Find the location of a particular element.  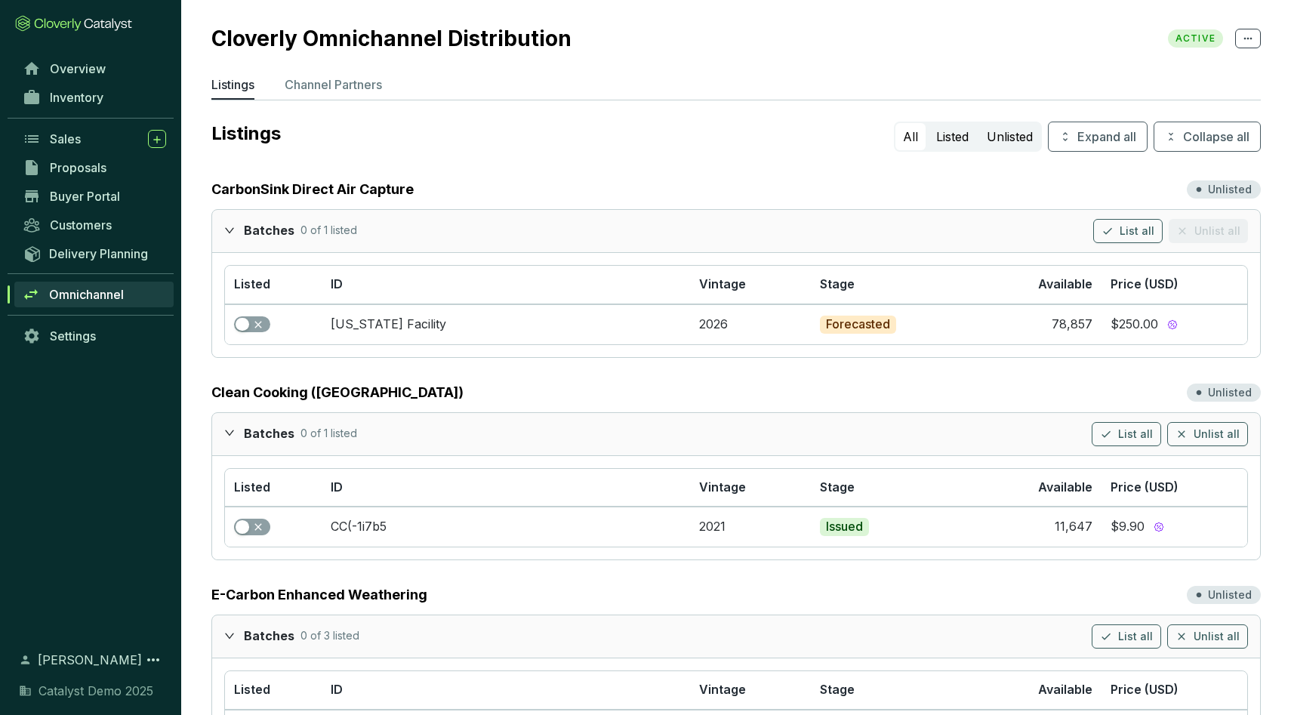

a: Inventory is located at coordinates (94, 97).